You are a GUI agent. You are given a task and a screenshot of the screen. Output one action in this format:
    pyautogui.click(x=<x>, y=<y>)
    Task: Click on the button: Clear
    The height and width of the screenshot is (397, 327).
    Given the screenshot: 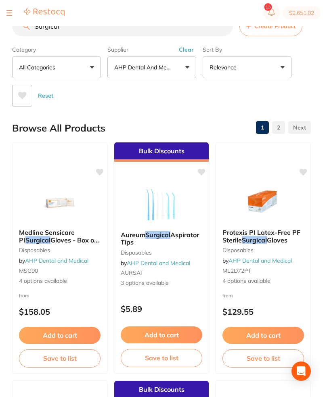 What is the action you would take?
    pyautogui.click(x=186, y=50)
    